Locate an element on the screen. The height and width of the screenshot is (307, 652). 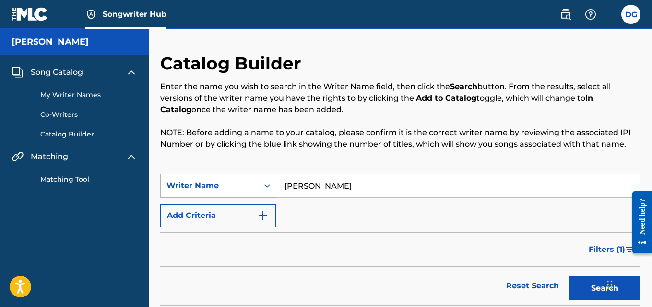
a: Co-Writers is located at coordinates (89, 115).